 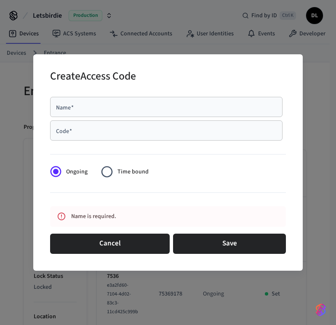 I want to click on span: Time bound, so click(x=133, y=172).